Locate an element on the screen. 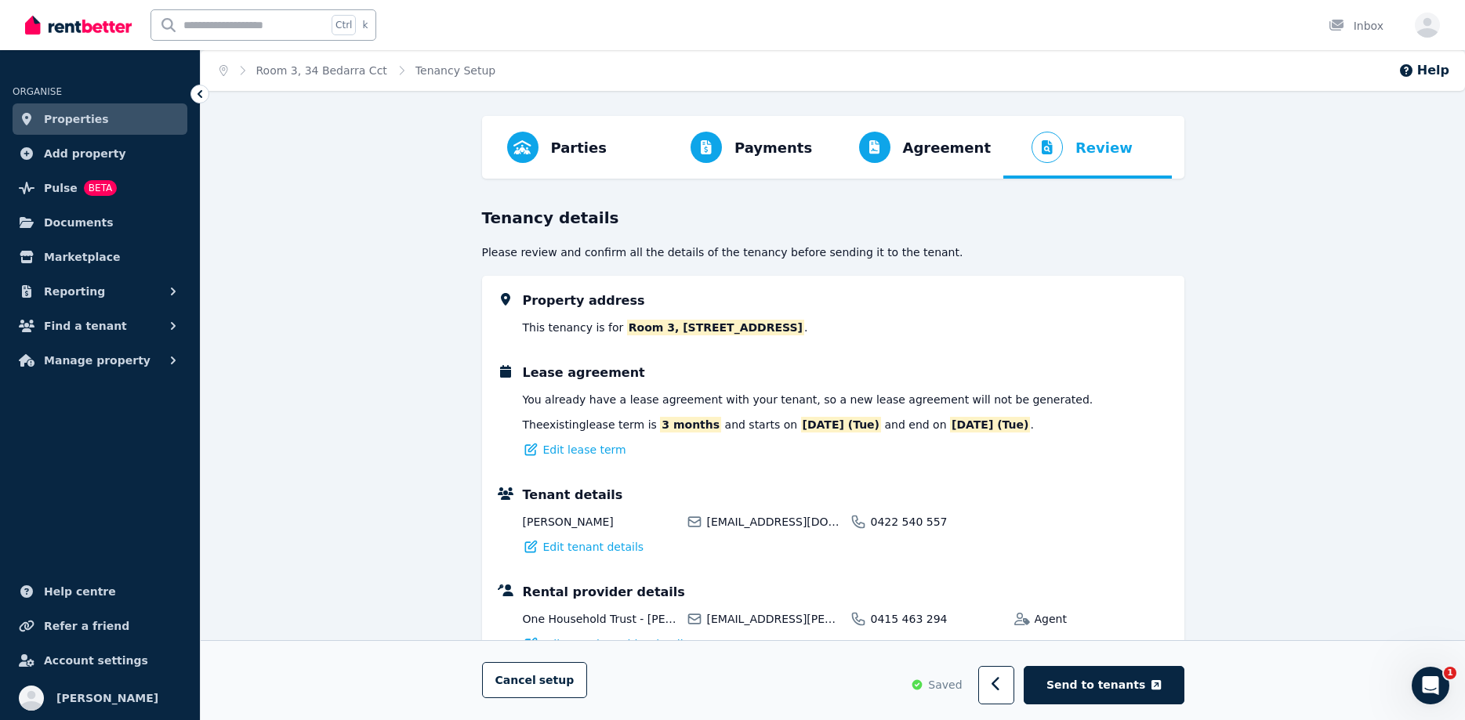 The image size is (1465, 720). span: 0415 463 294 is located at coordinates (937, 619).